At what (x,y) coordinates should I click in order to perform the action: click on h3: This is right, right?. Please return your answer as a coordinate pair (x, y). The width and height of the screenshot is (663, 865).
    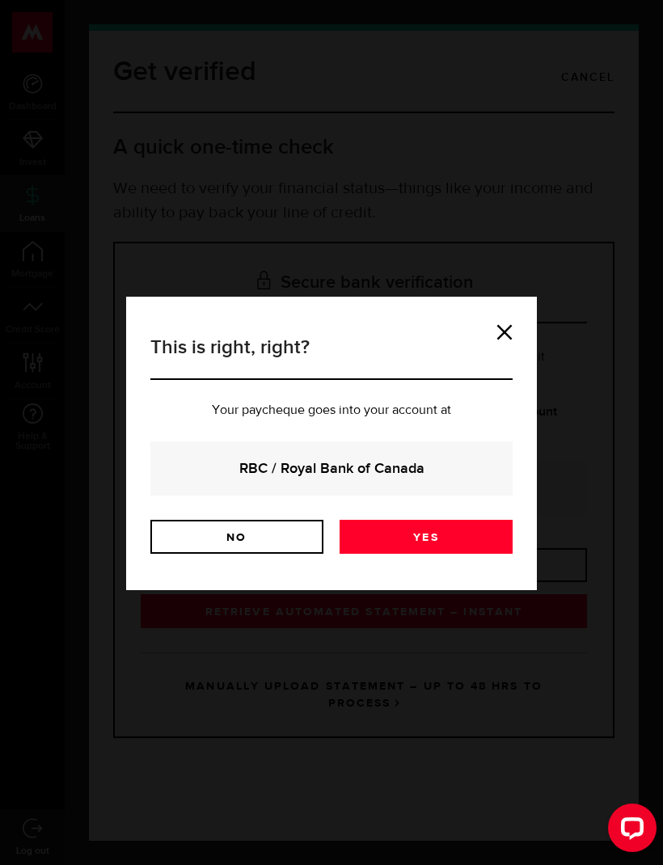
    Looking at the image, I should click on (332, 357).